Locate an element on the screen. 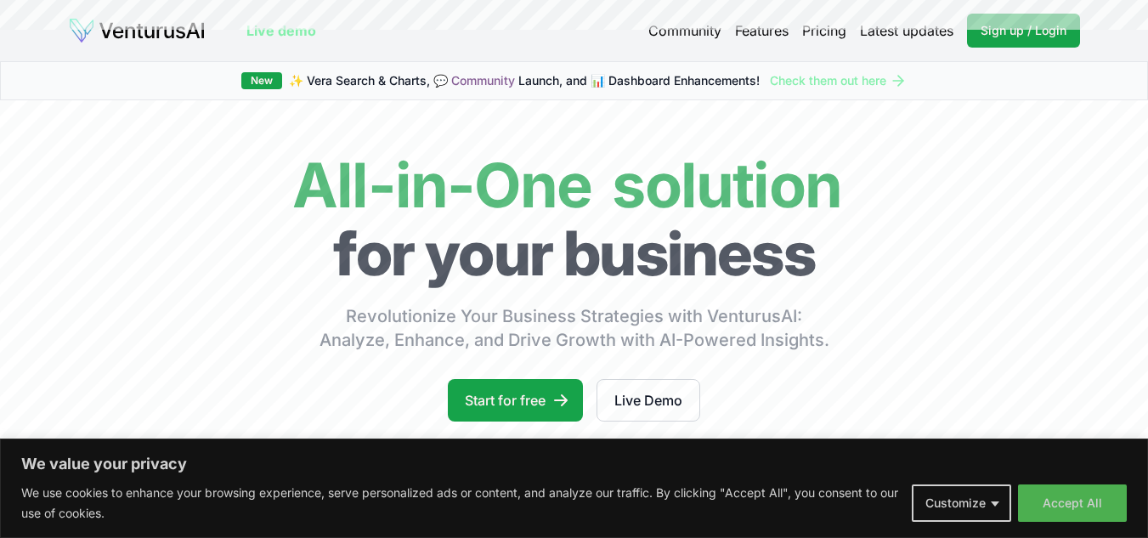 The width and height of the screenshot is (1148, 538). div: New is located at coordinates (262, 81).